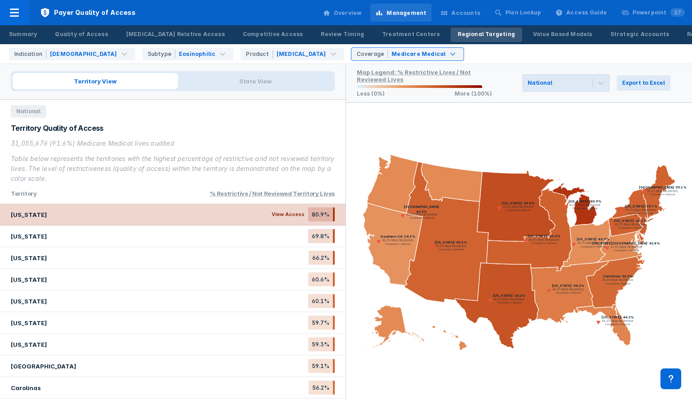  I want to click on div: Treatment Centers, so click(411, 34).